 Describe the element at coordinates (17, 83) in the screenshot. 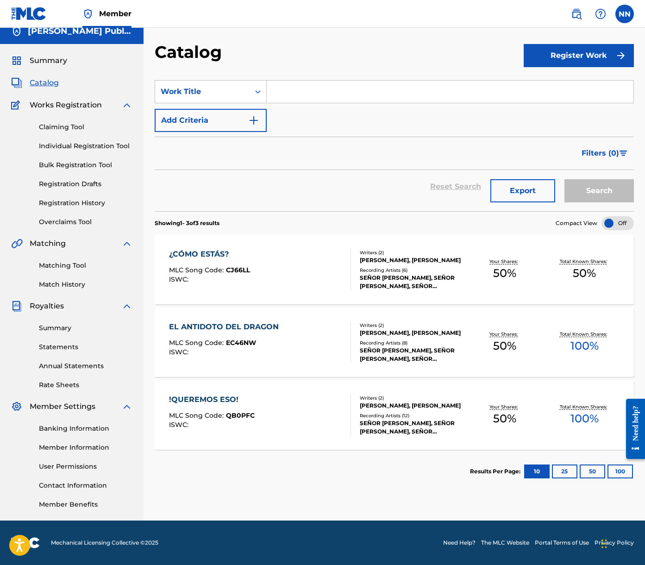

I see `img: Catalog` at that location.